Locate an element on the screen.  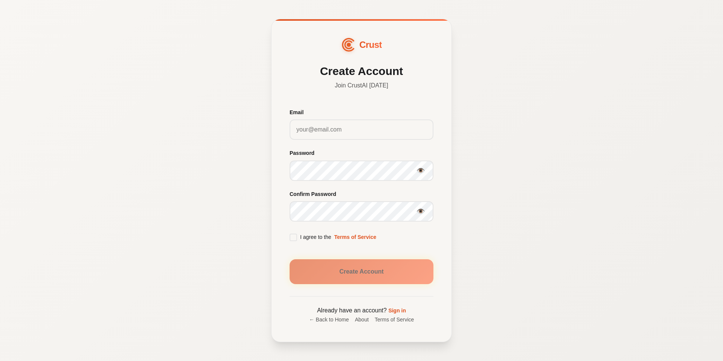
span: Crust is located at coordinates (370, 45).